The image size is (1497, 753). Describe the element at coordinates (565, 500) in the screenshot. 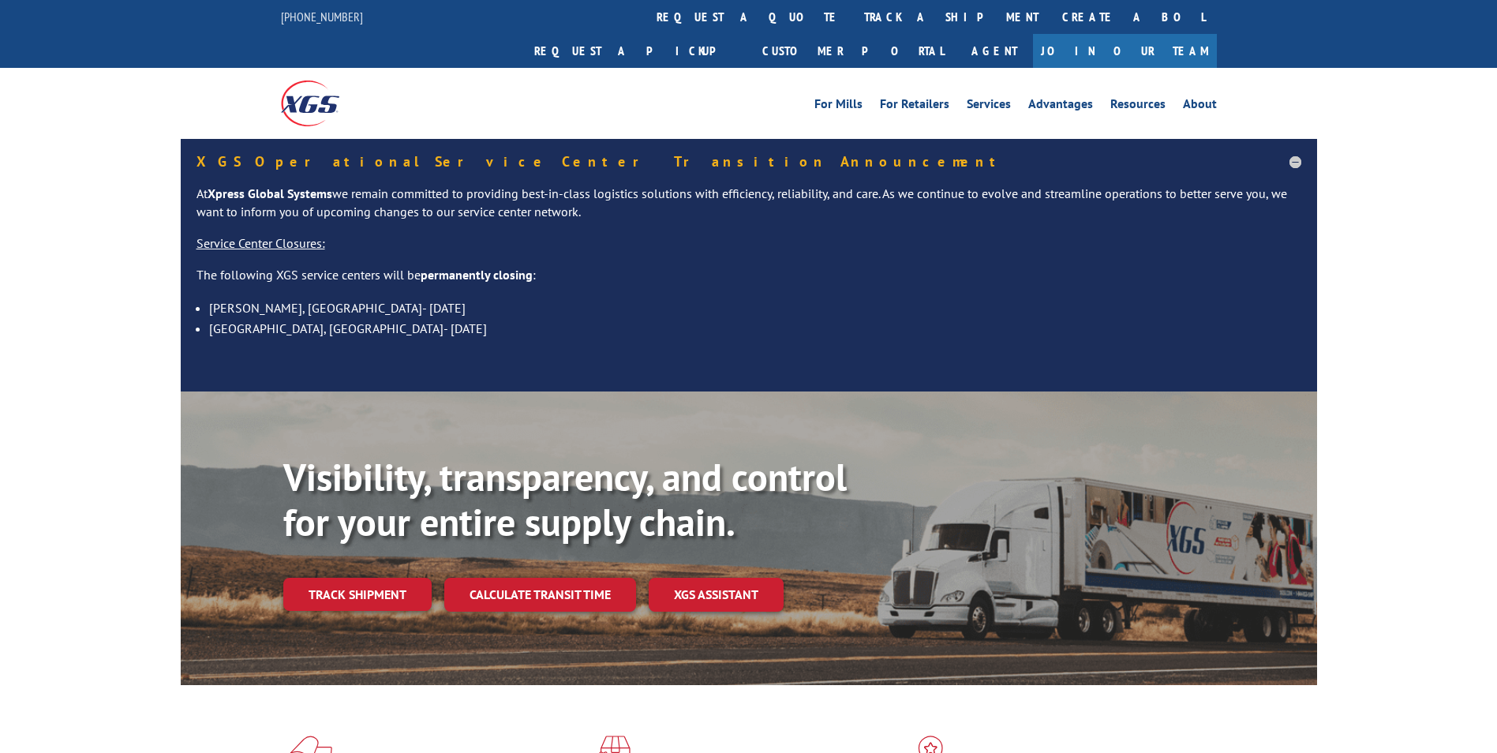

I see `b: Visibility, transparency, and control for your entire supply chain.` at that location.